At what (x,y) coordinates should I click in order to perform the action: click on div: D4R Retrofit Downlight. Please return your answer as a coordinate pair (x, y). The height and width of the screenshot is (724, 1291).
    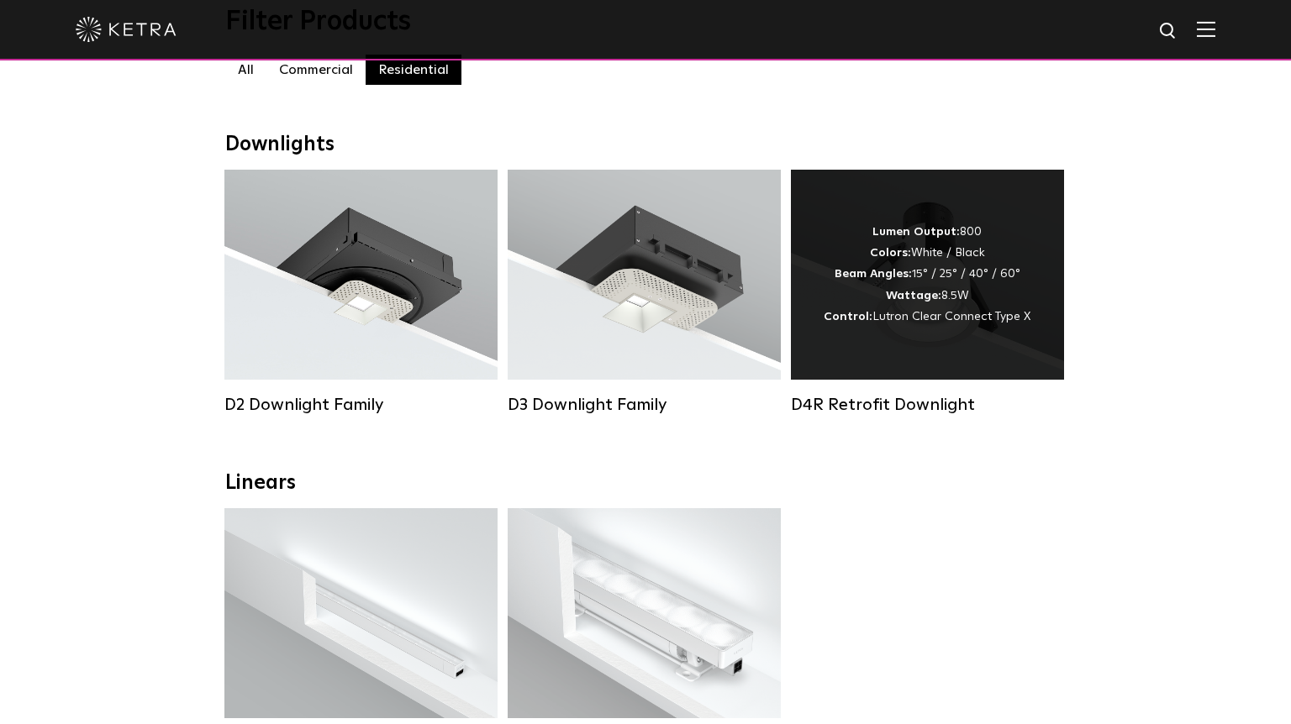
    Looking at the image, I should click on (927, 405).